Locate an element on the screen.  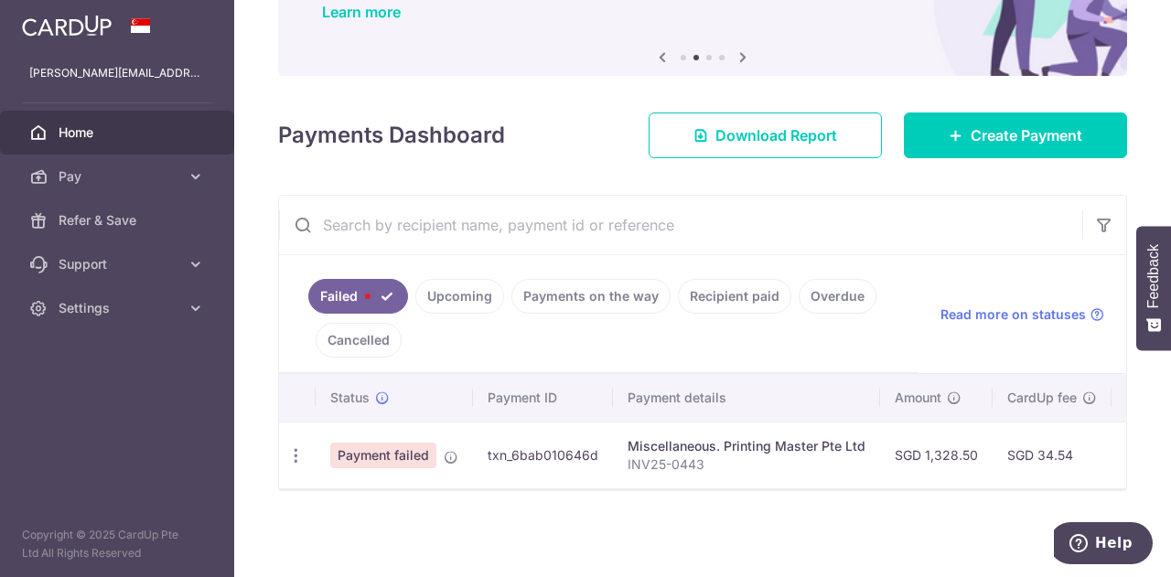
div: Miscellaneous. Printing Master Pte Ltd is located at coordinates (747, 447).